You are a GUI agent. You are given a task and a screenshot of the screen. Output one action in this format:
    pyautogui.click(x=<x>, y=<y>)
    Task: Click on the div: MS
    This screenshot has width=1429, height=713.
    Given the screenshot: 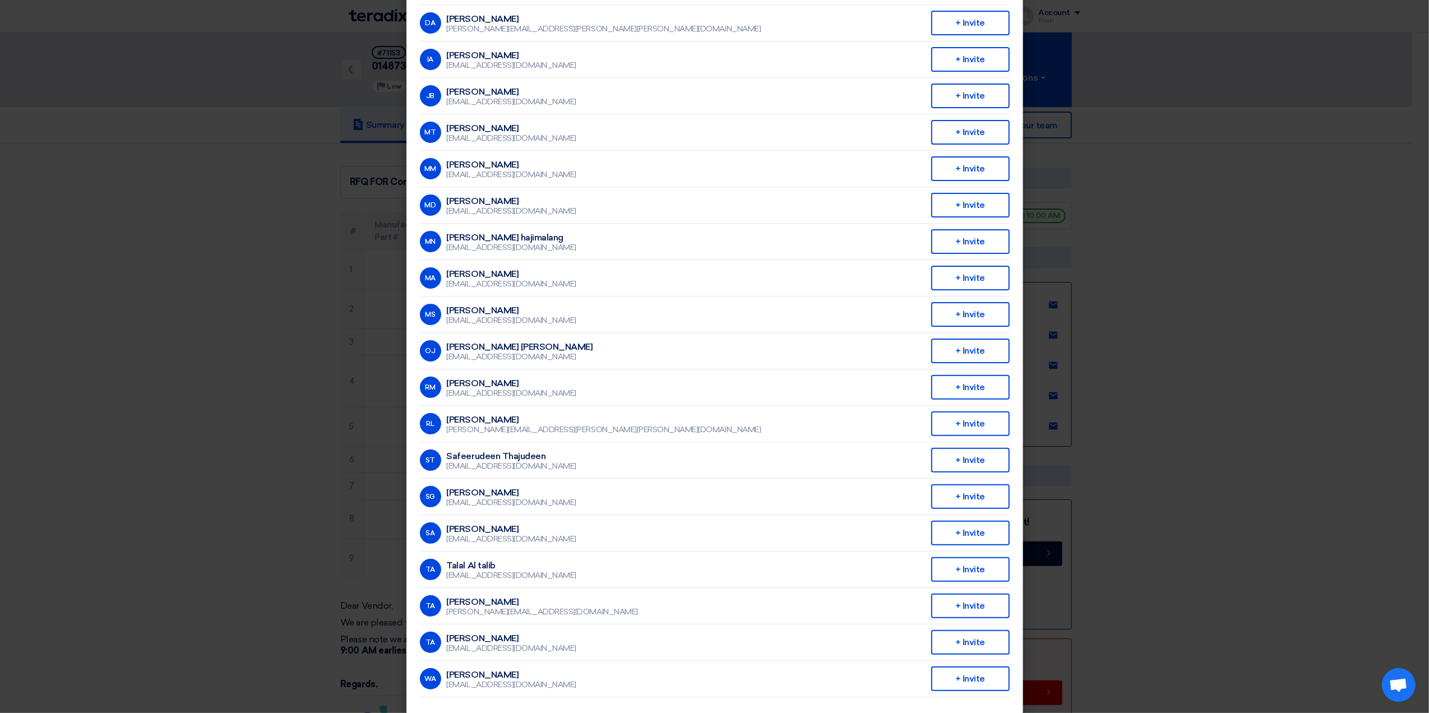 What is the action you would take?
    pyautogui.click(x=431, y=315)
    